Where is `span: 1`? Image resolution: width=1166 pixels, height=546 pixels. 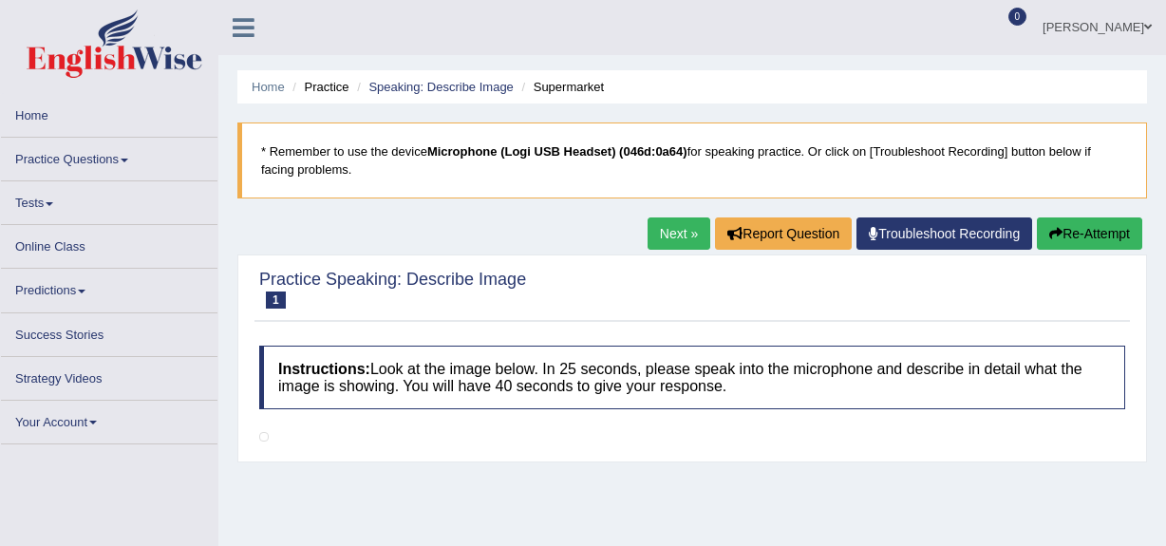 span: 1 is located at coordinates (275, 300).